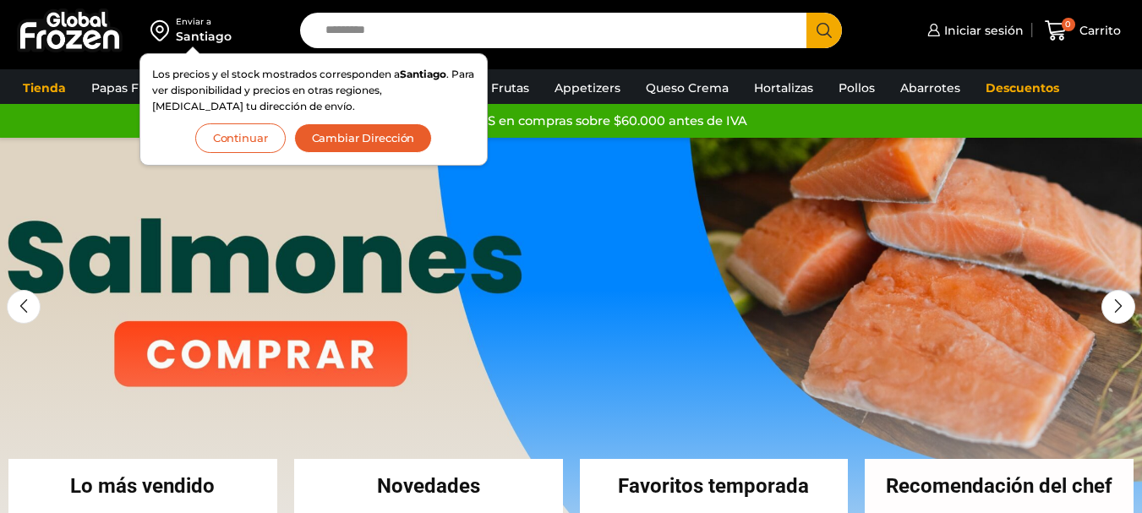 The height and width of the screenshot is (513, 1142). What do you see at coordinates (423, 74) in the screenshot?
I see `strong: Santiago` at bounding box center [423, 74].